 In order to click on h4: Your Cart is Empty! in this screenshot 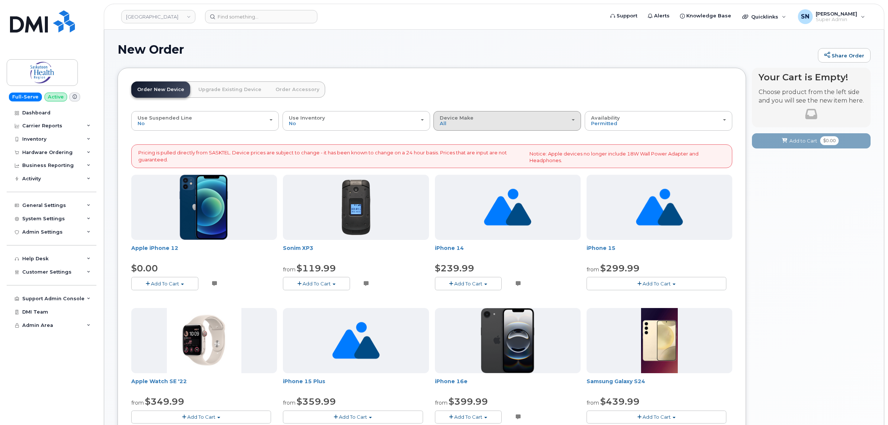, I will do `click(811, 77)`.